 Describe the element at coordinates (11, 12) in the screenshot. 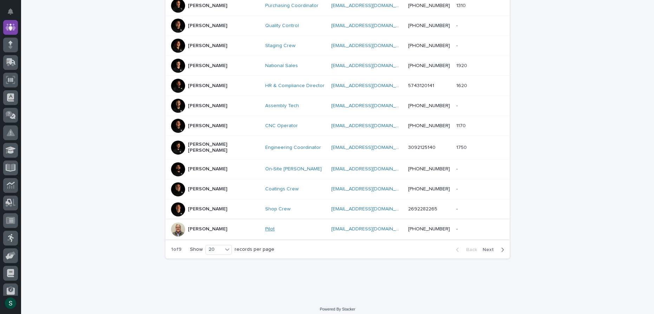

I see `button: Notifications` at that location.